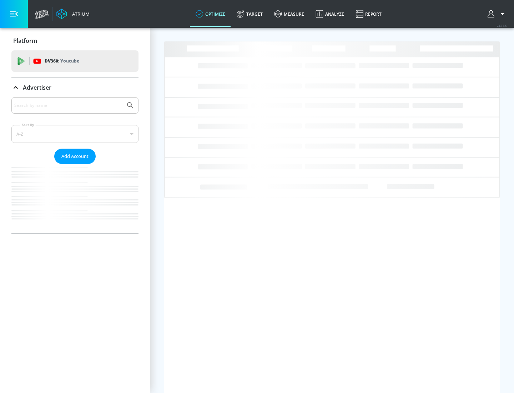  Describe the element at coordinates (75, 134) in the screenshot. I see `div: A-Z` at that location.